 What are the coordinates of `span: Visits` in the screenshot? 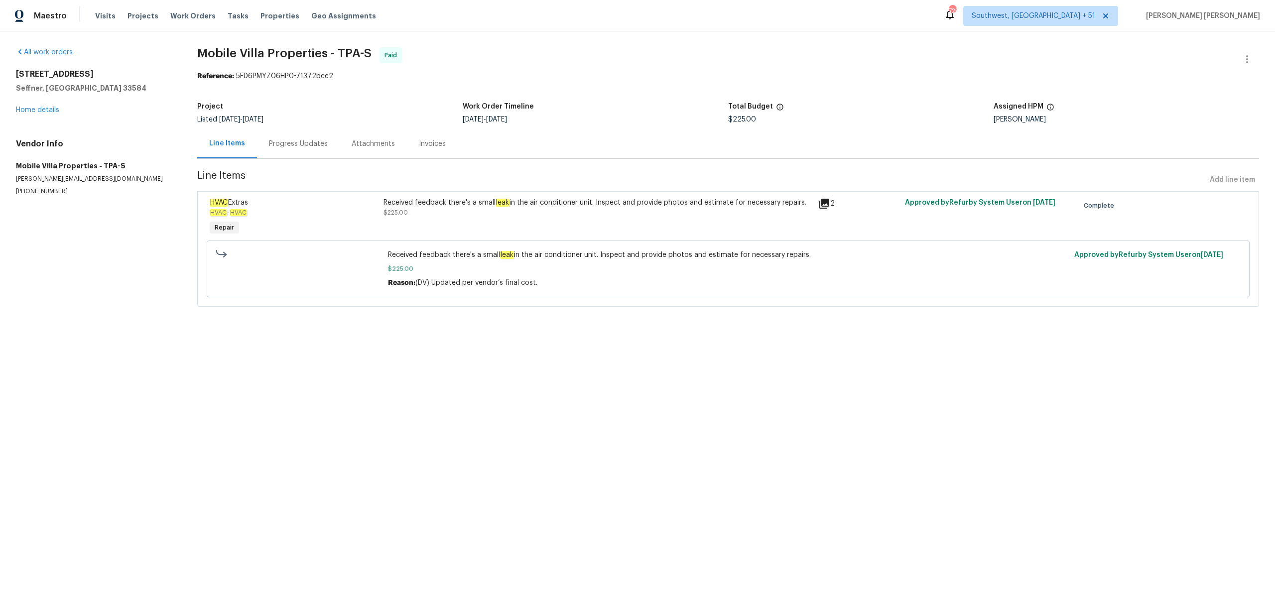 It's located at (105, 16).